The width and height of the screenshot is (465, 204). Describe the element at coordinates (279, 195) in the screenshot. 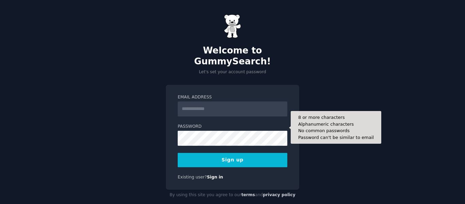

I see `a: privacy policy` at that location.